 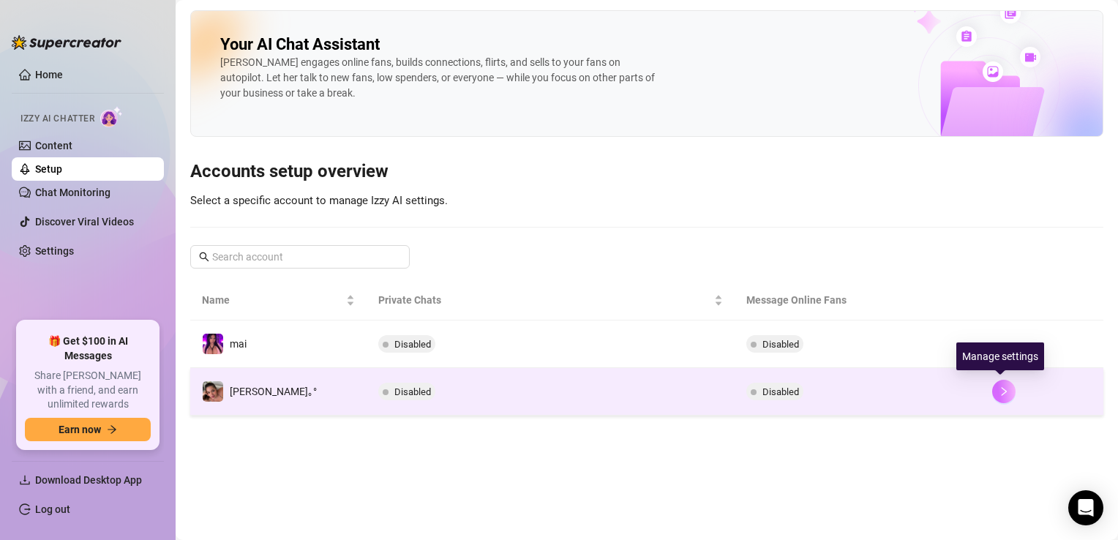 I want to click on span: Select a specific account to manage Izzy AI settings., so click(x=319, y=201).